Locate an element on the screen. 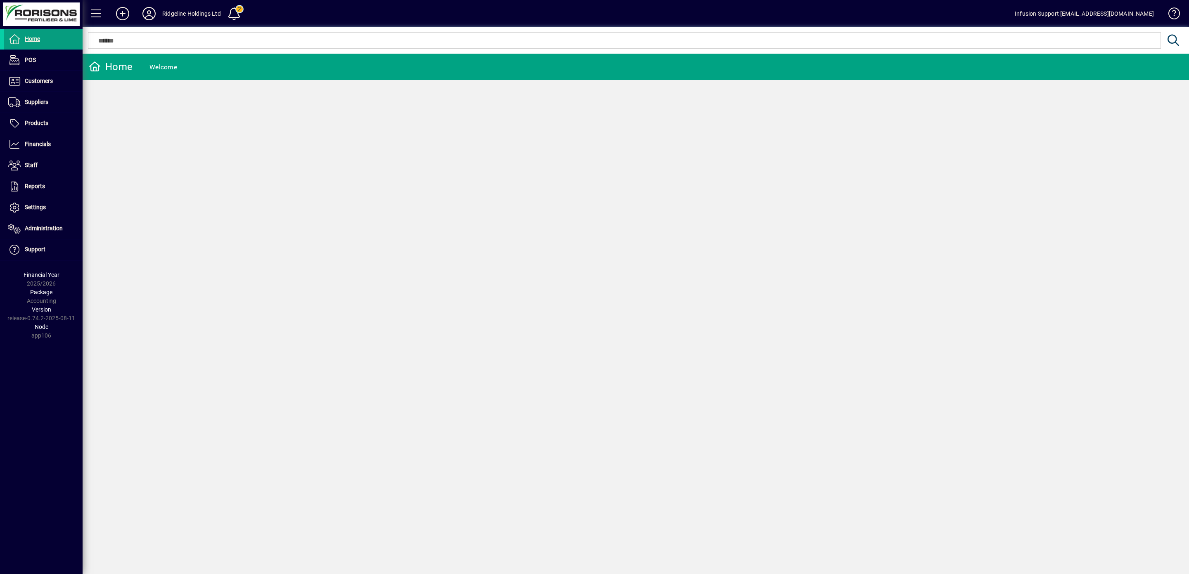  span: Financials is located at coordinates (38, 144).